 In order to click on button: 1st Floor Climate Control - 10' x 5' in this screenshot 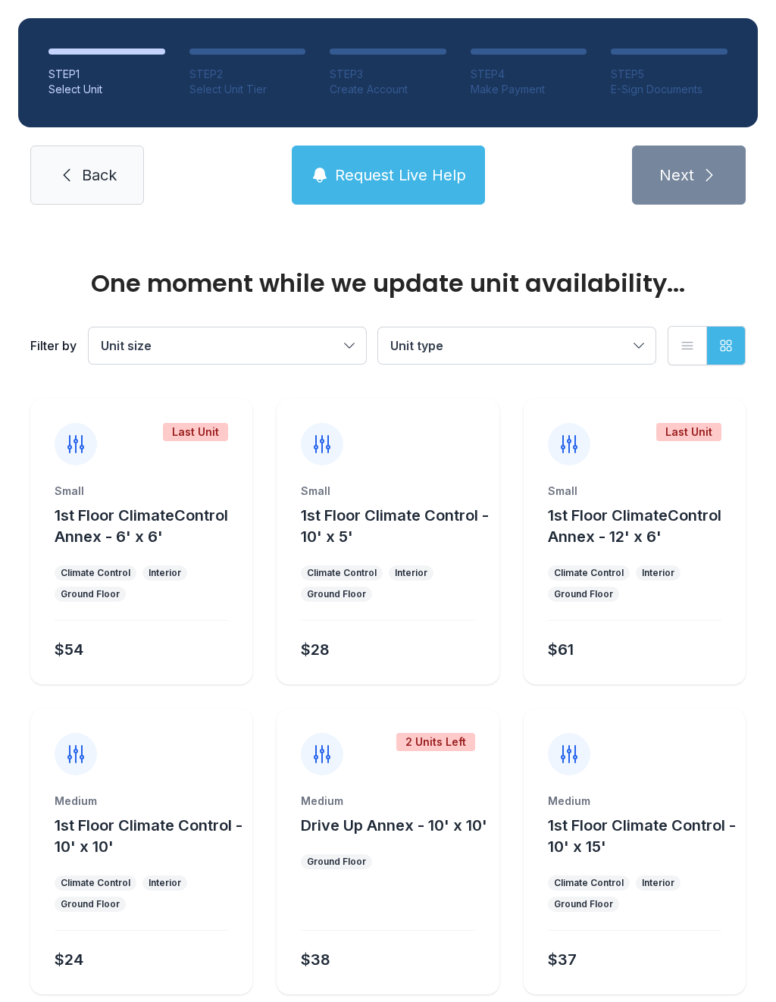, I will do `click(397, 526)`.